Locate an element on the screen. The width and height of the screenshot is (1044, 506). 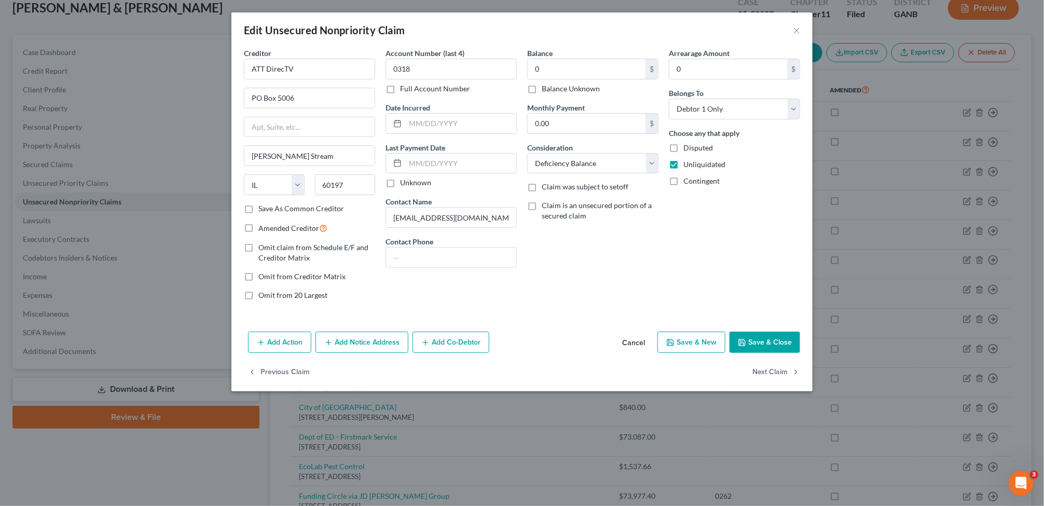
span: Claim is an unsecured portion of a secured claim is located at coordinates (597, 210).